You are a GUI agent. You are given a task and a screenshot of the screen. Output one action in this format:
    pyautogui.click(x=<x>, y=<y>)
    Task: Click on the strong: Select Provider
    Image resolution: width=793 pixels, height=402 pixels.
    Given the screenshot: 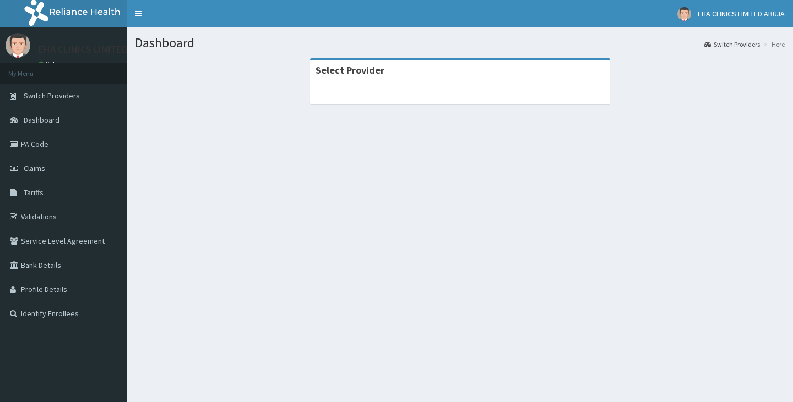 What is the action you would take?
    pyautogui.click(x=349, y=70)
    